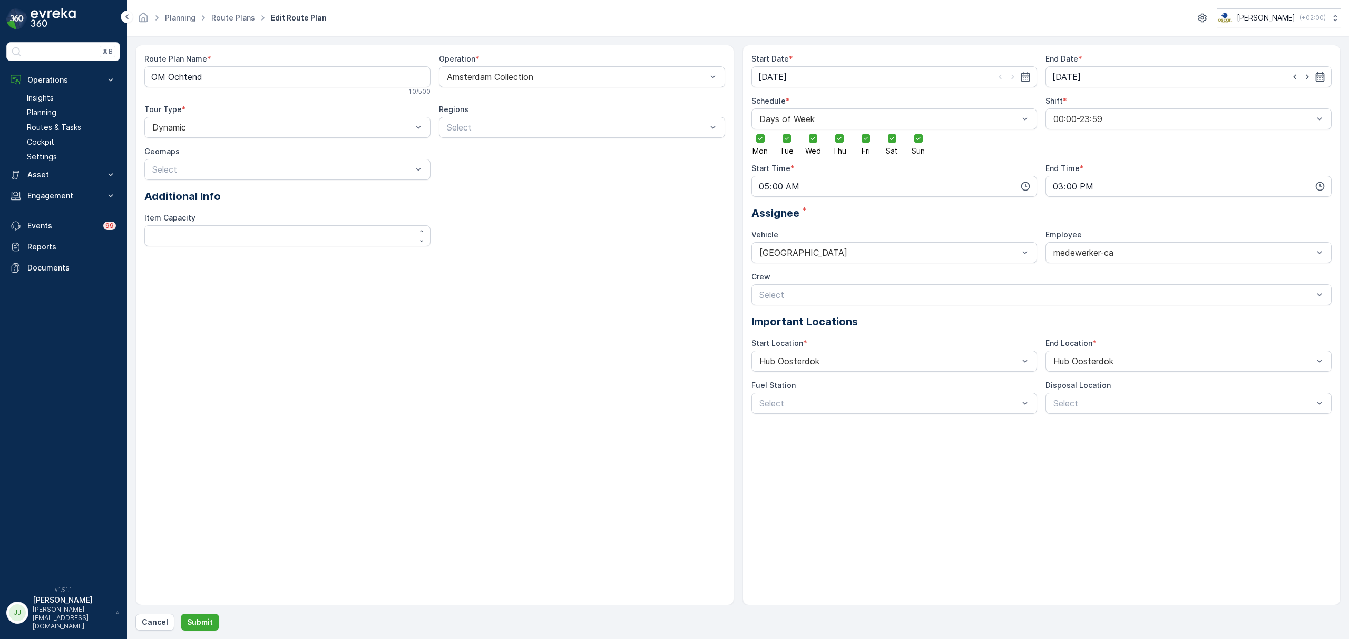  Describe the element at coordinates (63, 175) in the screenshot. I see `button: Asset` at that location.